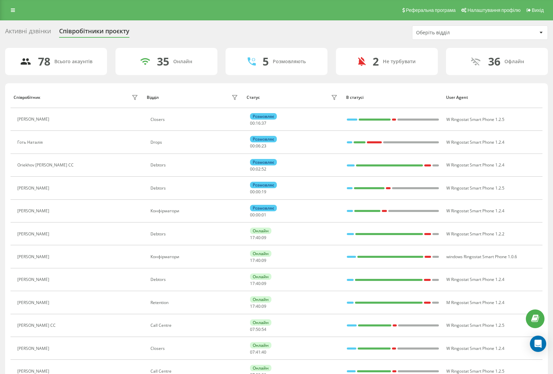 This screenshot has width=553, height=374. I want to click on div: Співробітник, so click(27, 97).